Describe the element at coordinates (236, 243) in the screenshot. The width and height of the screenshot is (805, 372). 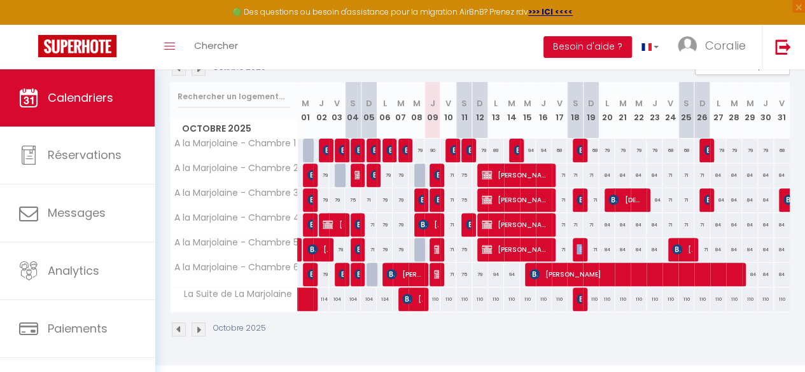
I see `span: A la Marjolaine - Chambre 5` at that location.